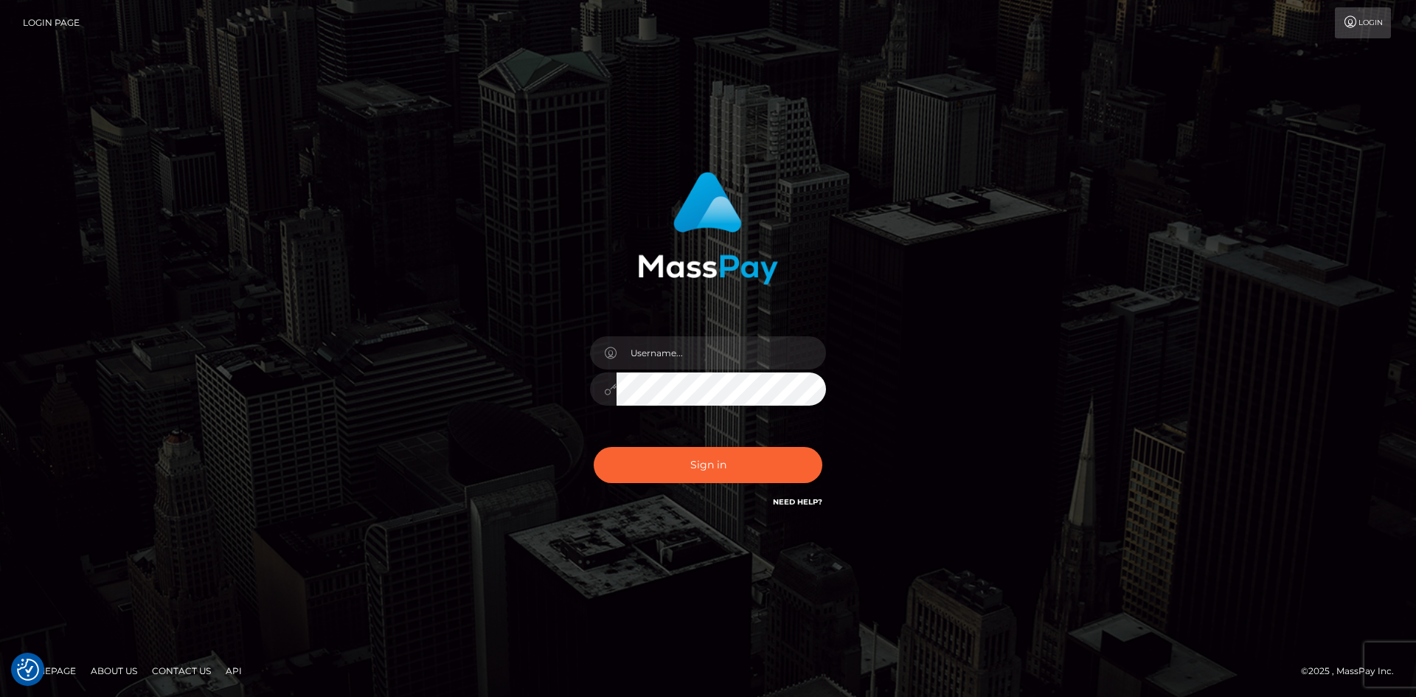  Describe the element at coordinates (708, 228) in the screenshot. I see `img: MassPay Login` at that location.